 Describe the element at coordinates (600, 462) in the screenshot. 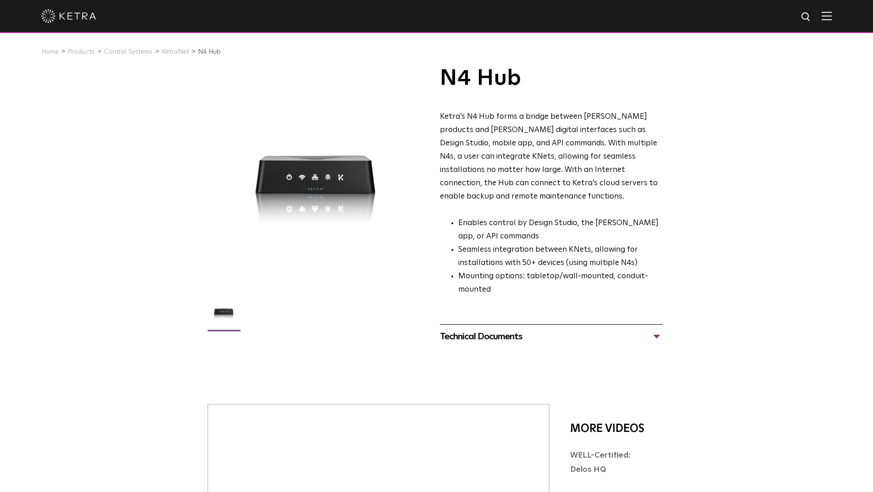

I see `a: WELL-Certified: Delos HQ` at that location.